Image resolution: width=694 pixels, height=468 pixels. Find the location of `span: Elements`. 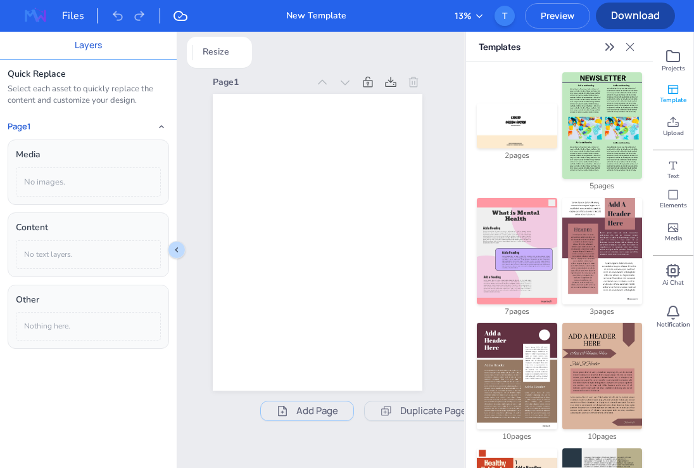

span: Elements is located at coordinates (673, 205).